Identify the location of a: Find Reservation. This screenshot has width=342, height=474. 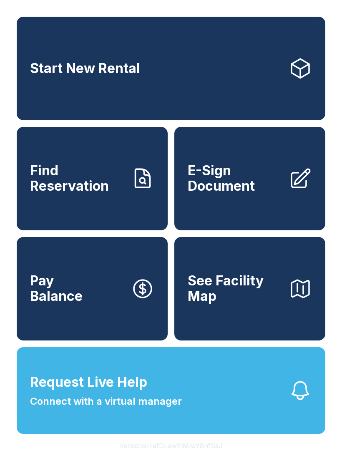
(92, 179).